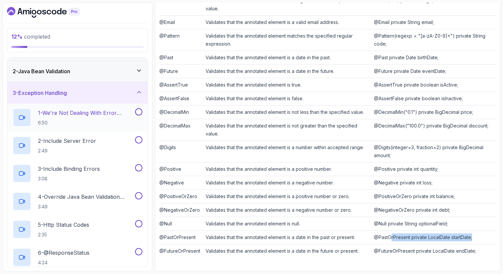 The height and width of the screenshot is (274, 503). Describe the element at coordinates (433, 40) in the screenshot. I see `td: @Pattern(regexp = "[a-zA-Z0-9]+") private String code;` at that location.